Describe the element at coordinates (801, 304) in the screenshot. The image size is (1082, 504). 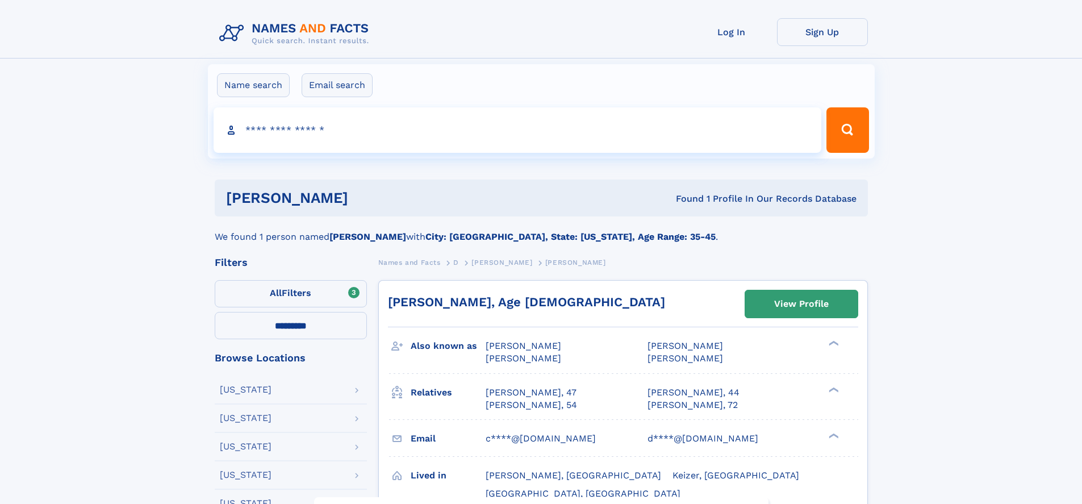
I see `div: View Profile` at that location.